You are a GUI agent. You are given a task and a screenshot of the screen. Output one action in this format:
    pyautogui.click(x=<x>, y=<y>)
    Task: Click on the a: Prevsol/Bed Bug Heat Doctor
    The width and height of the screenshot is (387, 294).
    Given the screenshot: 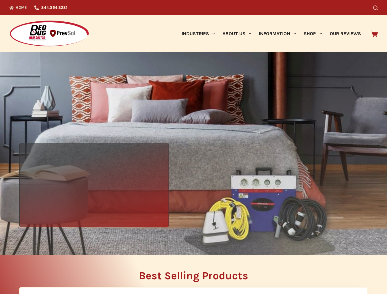 What is the action you would take?
    pyautogui.click(x=49, y=34)
    